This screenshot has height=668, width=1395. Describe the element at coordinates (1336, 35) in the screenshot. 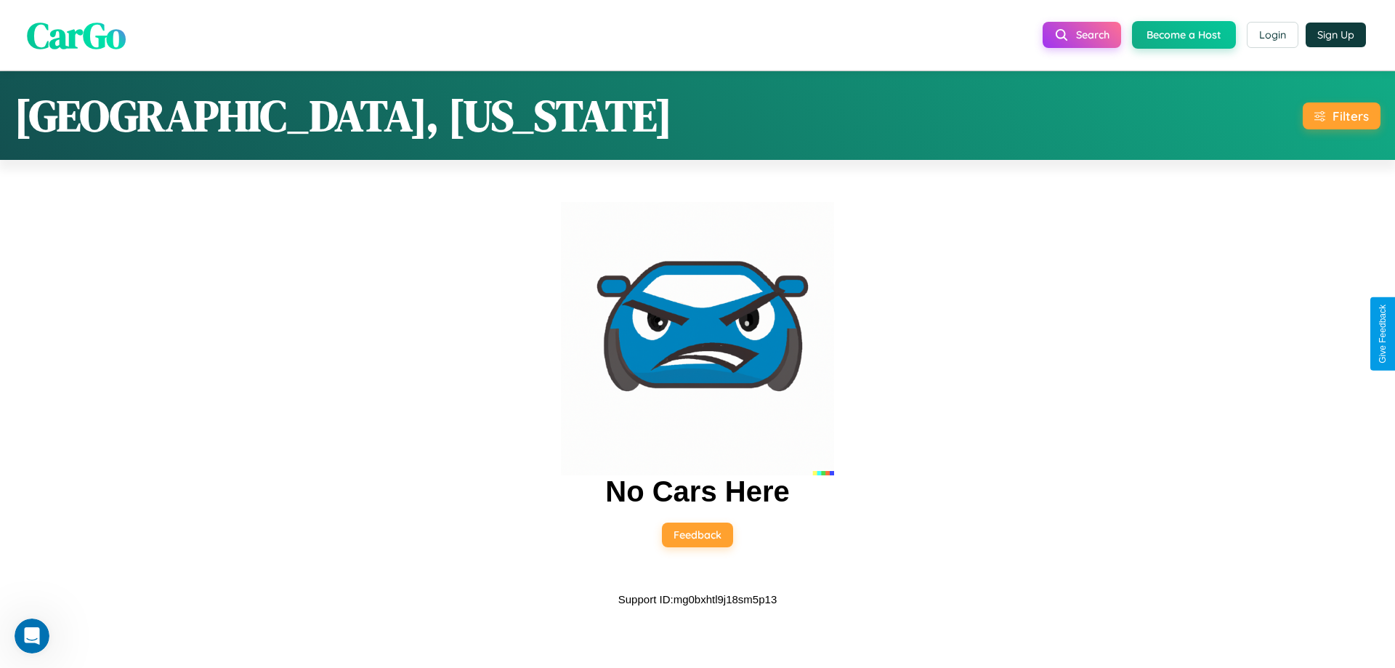

I see `button: Sign Up` at that location.